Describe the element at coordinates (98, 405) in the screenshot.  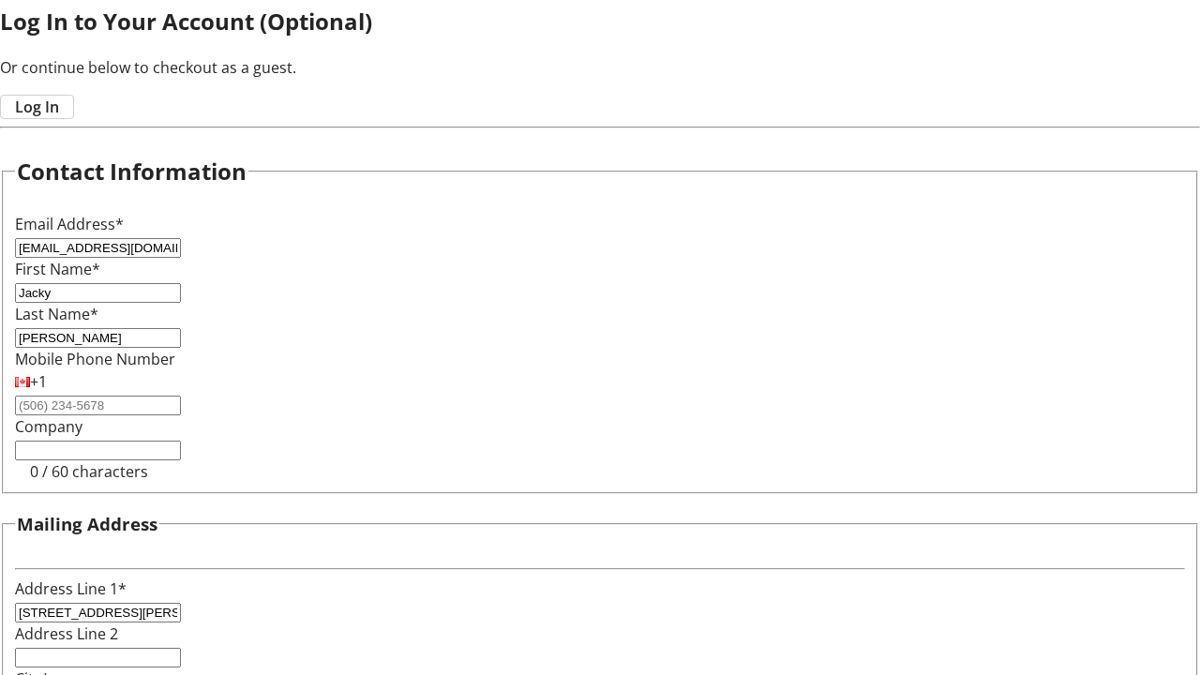
I see `input: (506) 234-5678` at that location.